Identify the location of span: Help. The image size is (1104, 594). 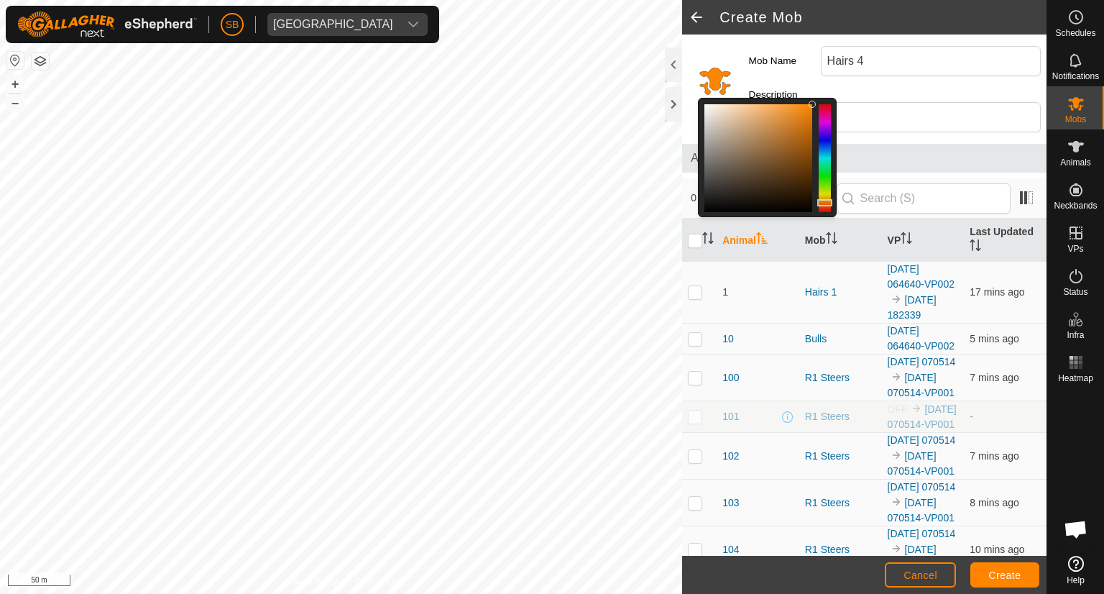
(1075, 580).